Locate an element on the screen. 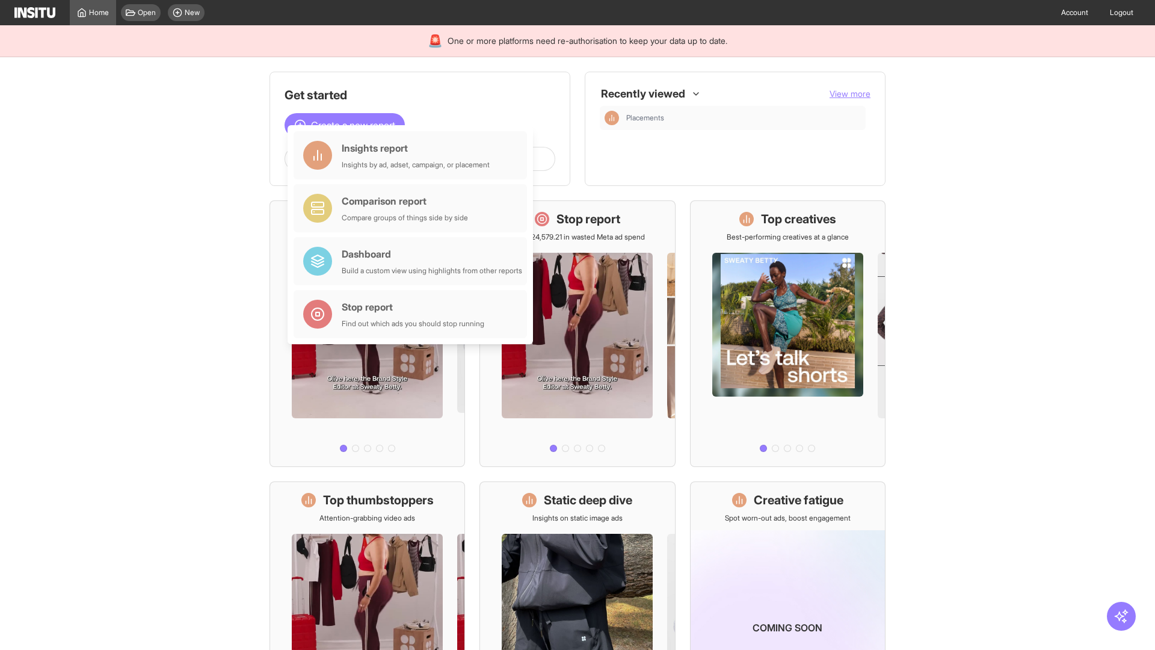  div: Insights is located at coordinates (612, 118).